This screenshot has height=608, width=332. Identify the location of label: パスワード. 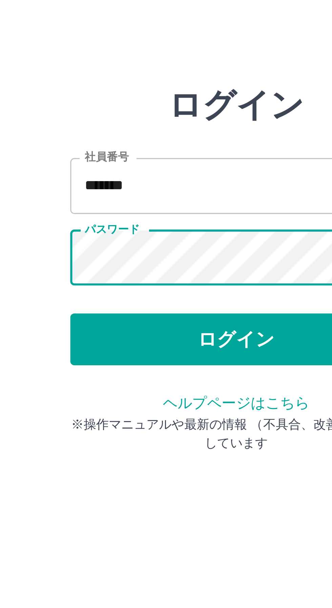
(125, 89).